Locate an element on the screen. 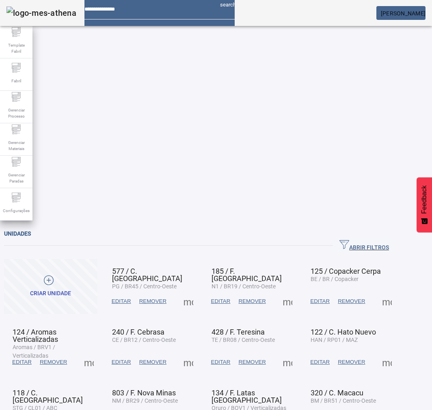 The width and height of the screenshot is (432, 410). span: 124 / Aromas Verticalizadas is located at coordinates (35, 335).